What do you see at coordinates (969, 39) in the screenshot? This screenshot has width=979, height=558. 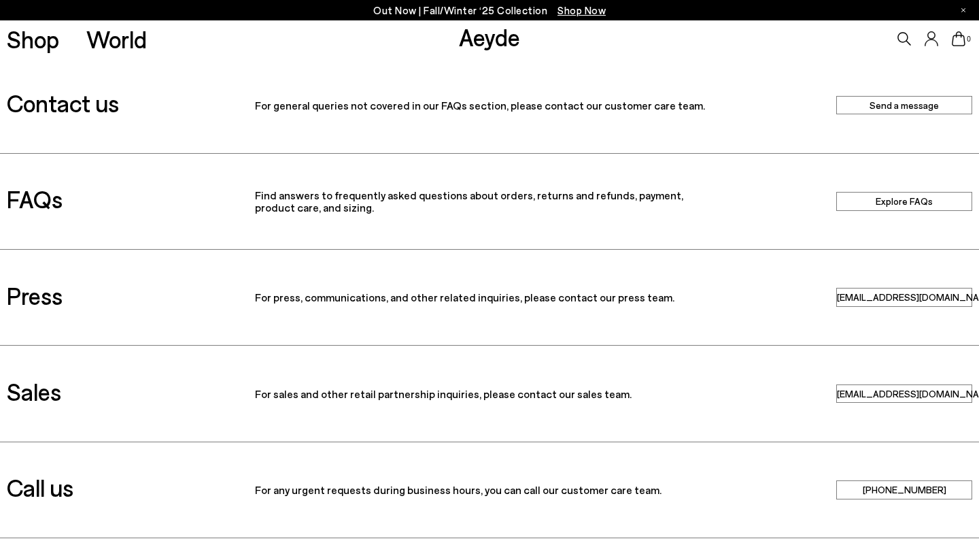 I see `span: 0` at bounding box center [969, 39].